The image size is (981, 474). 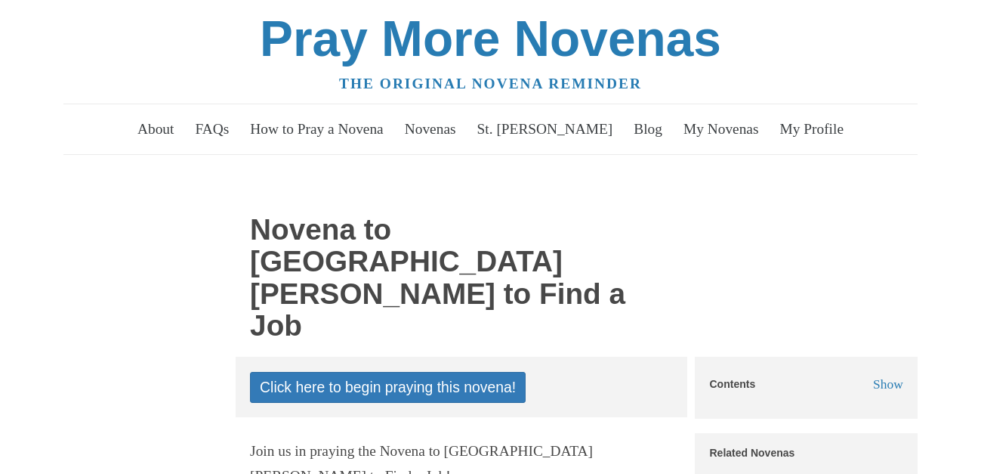 I want to click on a: About, so click(x=156, y=129).